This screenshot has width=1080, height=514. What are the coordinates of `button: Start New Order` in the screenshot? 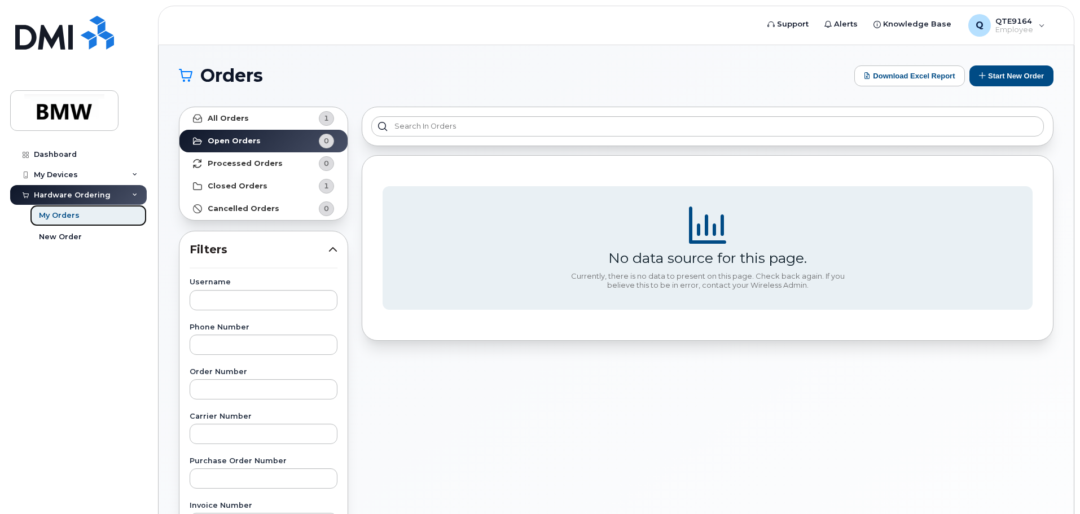 It's located at (1011, 76).